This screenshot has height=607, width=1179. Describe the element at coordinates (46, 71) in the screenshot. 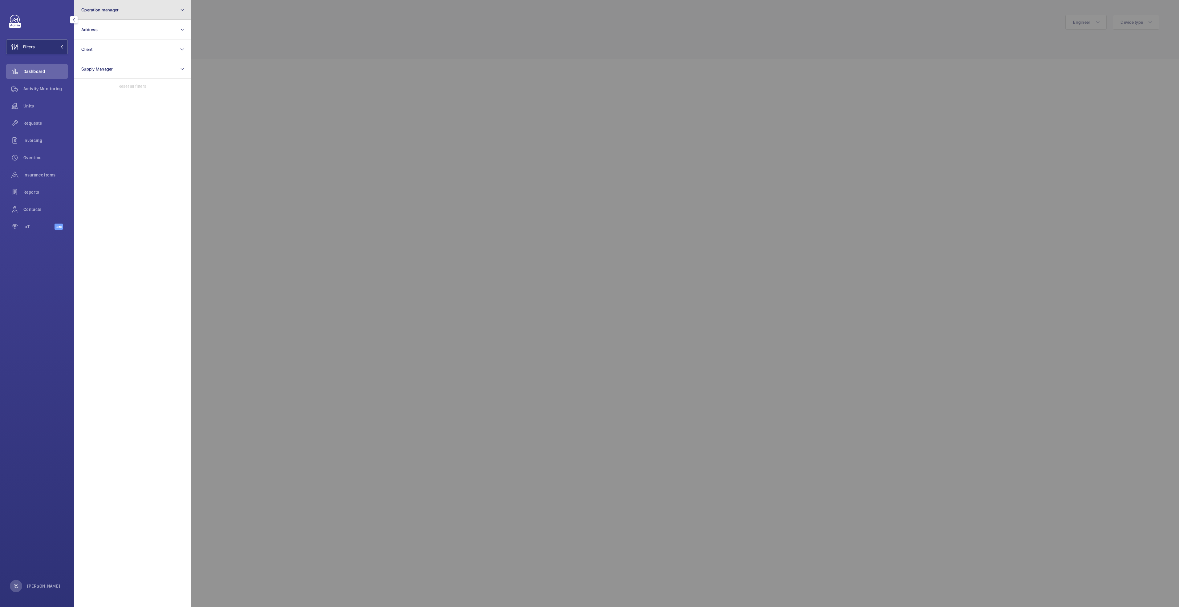

I see `span: Dashboard` at that location.